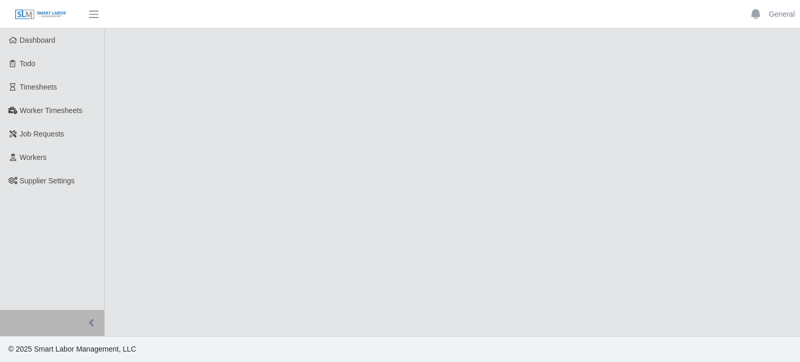 Image resolution: width=800 pixels, height=362 pixels. Describe the element at coordinates (39, 87) in the screenshot. I see `span: Timesheets` at that location.